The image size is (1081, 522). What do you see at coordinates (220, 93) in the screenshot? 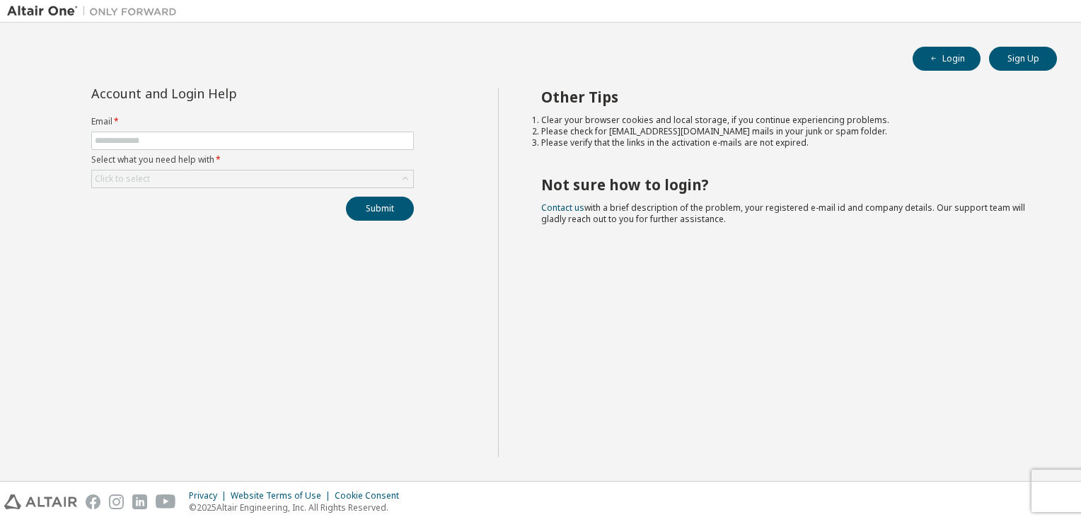
I see `div: Account and Login Help` at bounding box center [220, 93].